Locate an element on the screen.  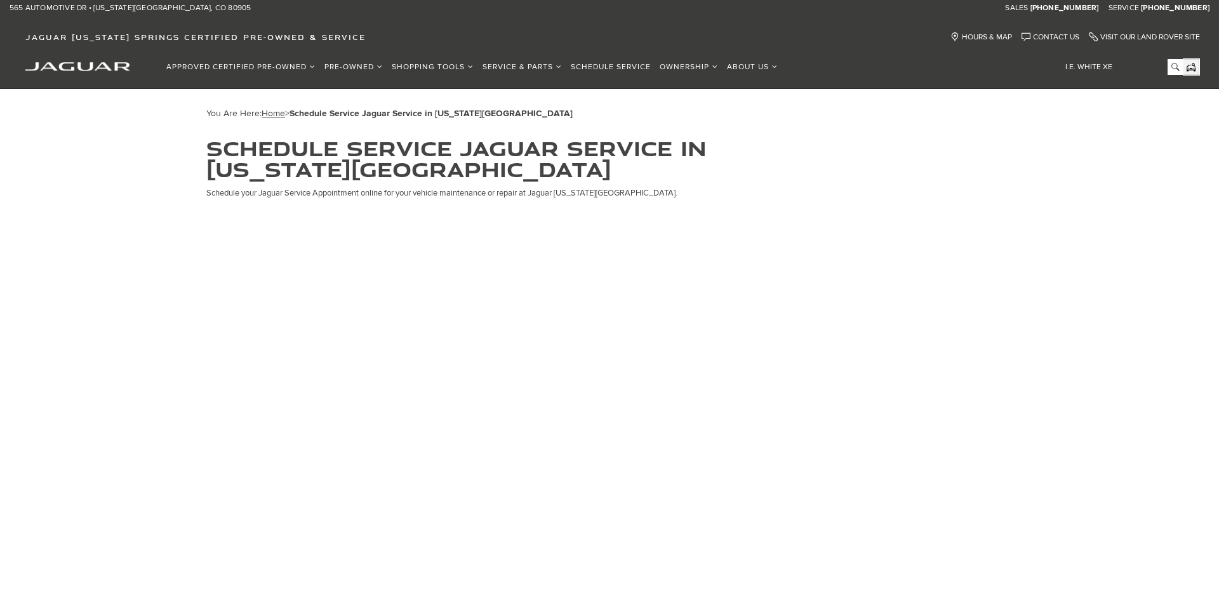
span: Sales is located at coordinates (1017, 8).